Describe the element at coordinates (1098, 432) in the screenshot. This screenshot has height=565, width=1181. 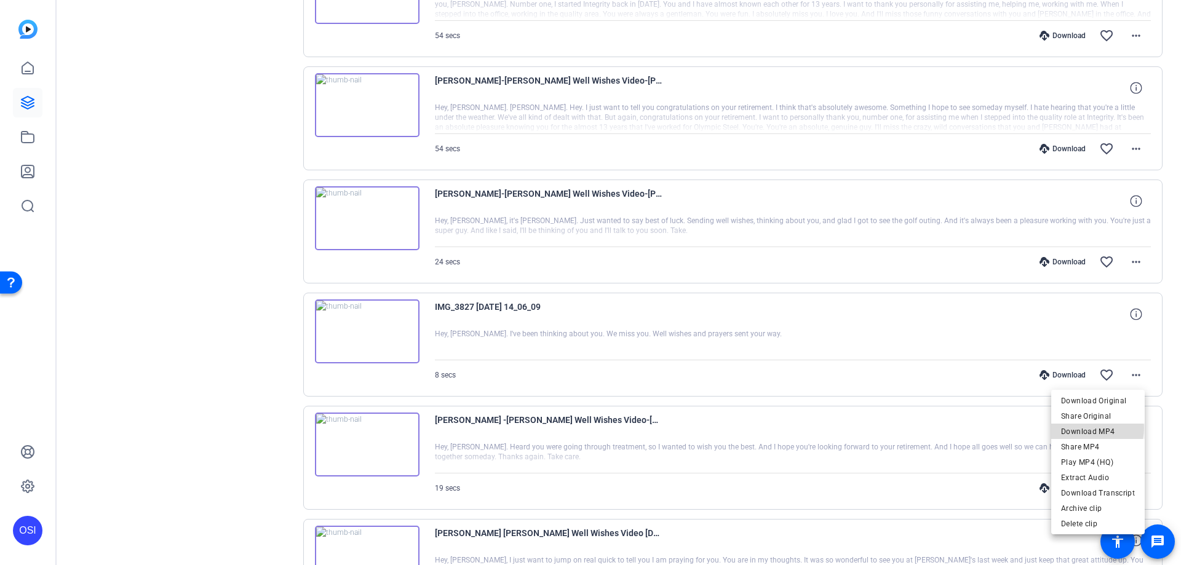
I see `span: Download MP4` at that location.